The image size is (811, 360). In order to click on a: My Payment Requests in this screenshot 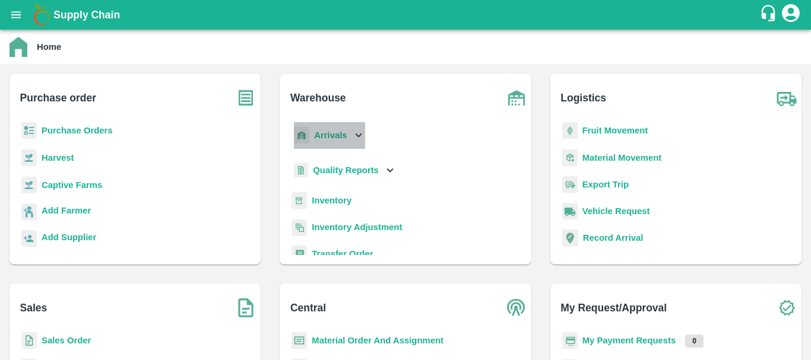, I will do `click(629, 341)`.